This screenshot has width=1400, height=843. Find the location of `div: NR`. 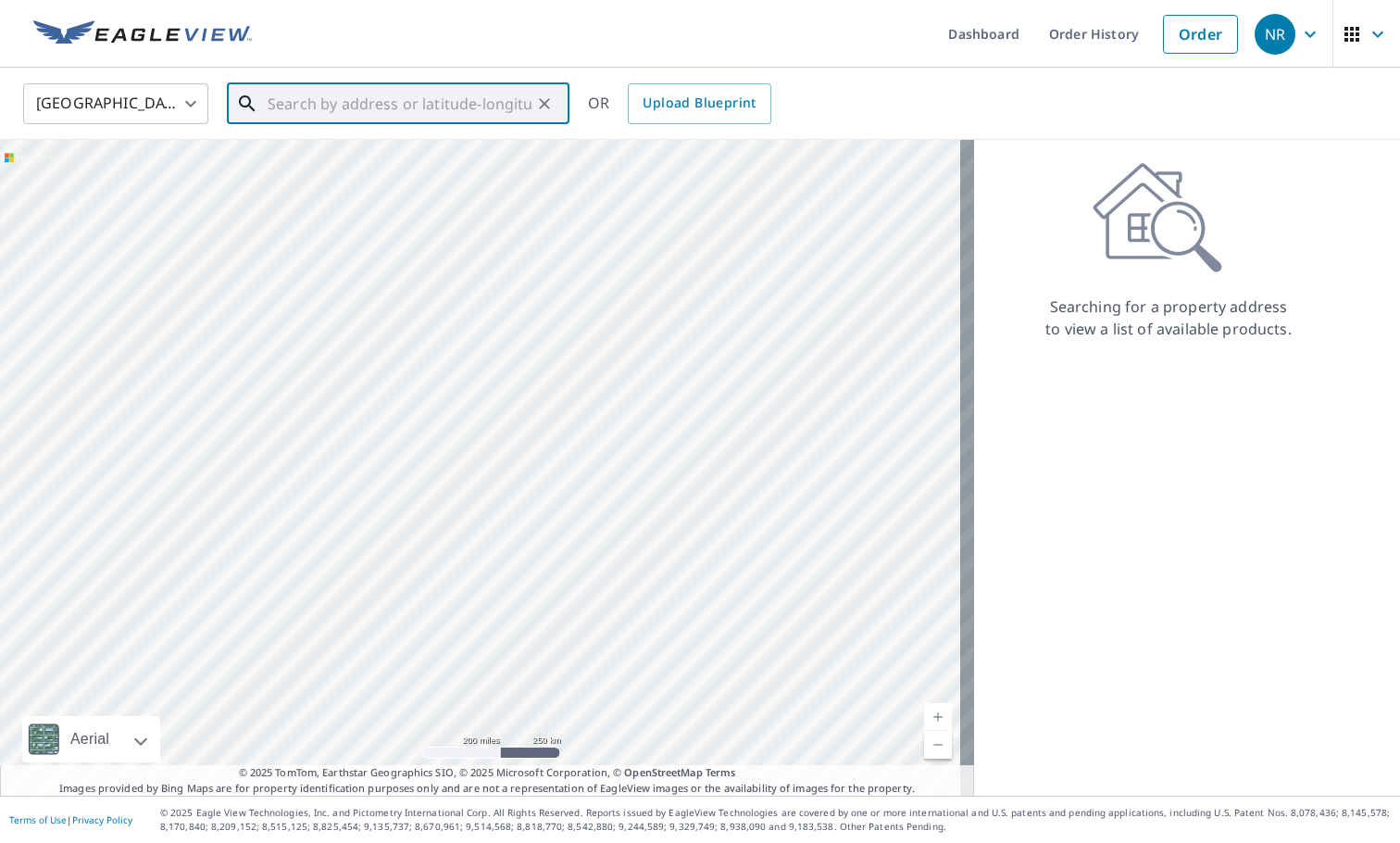

div: NR is located at coordinates (1275, 34).